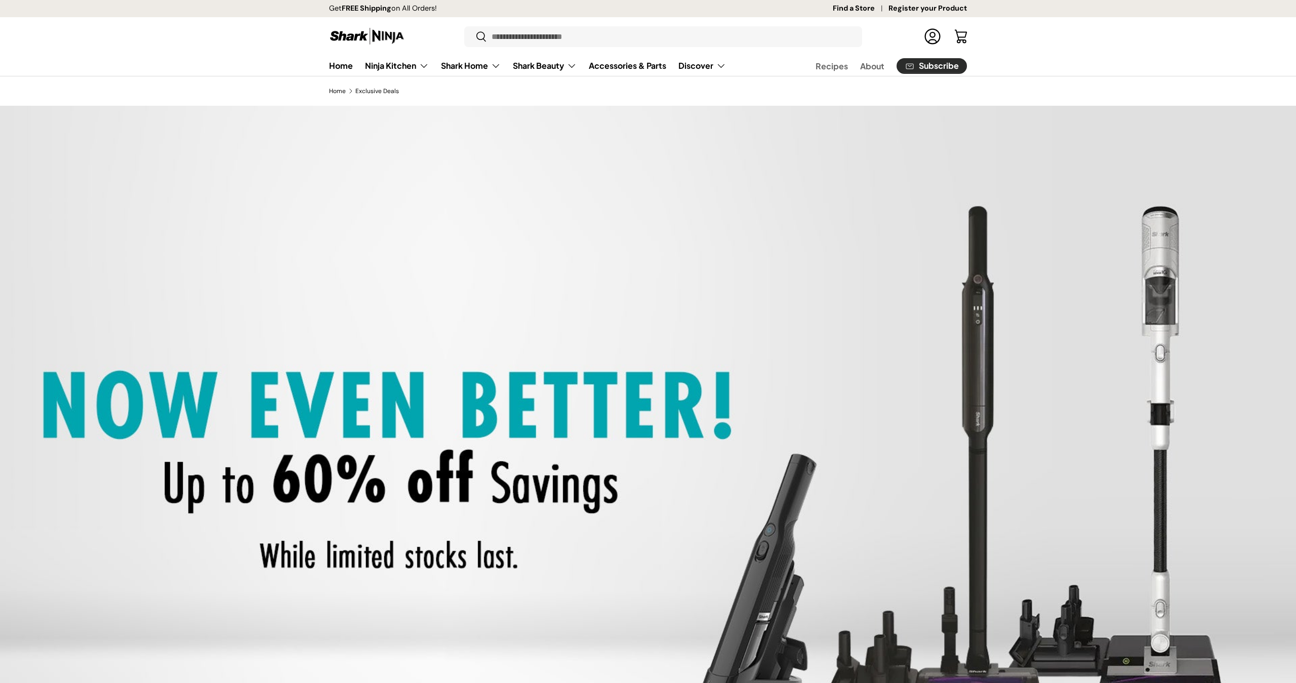 This screenshot has width=1296, height=683. I want to click on a: Shark Ninja Philippines, so click(367, 36).